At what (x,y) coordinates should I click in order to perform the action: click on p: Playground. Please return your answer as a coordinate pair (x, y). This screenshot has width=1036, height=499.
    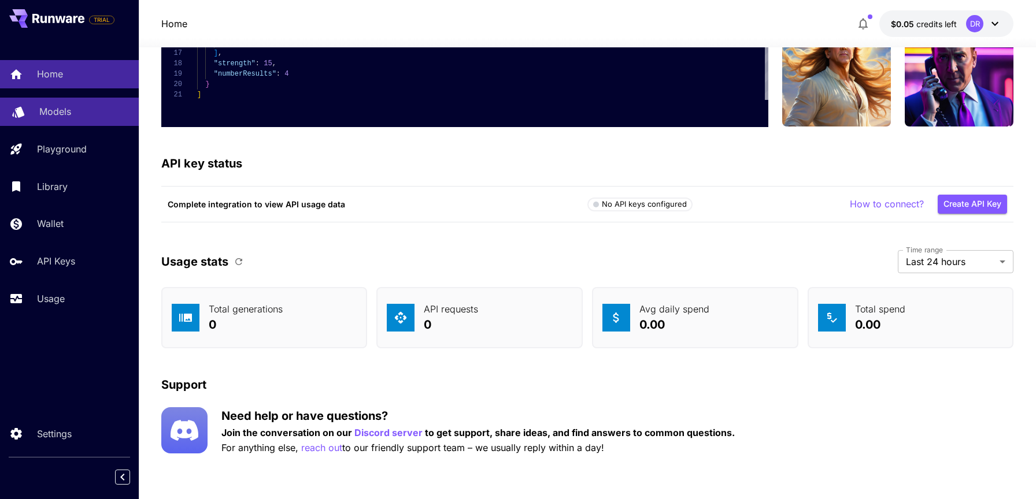
    Looking at the image, I should click on (62, 149).